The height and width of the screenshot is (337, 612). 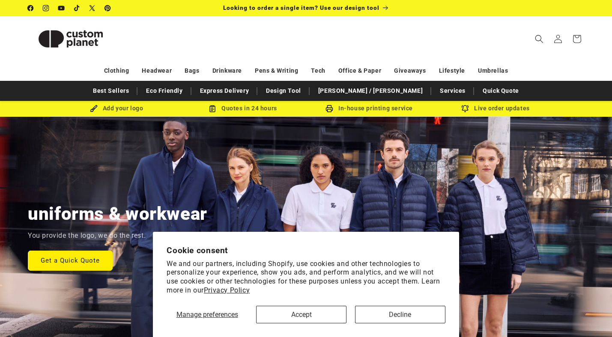 I want to click on div: Quotes in 24 hours, so click(x=243, y=108).